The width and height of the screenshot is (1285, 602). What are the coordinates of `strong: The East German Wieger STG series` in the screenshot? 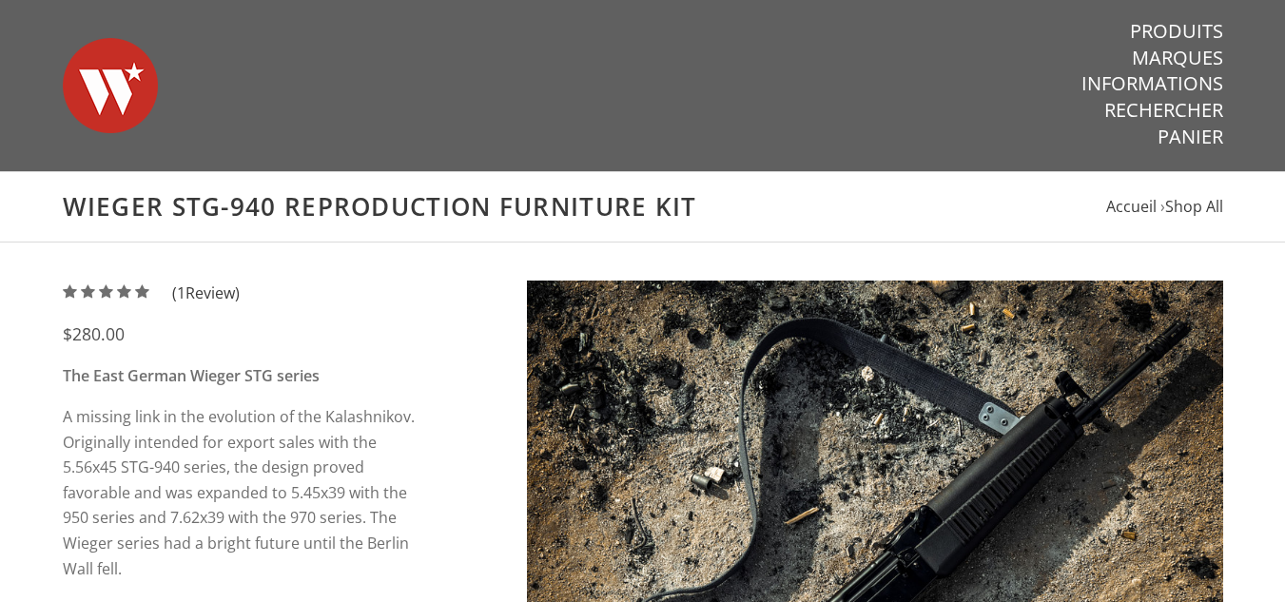 It's located at (191, 376).